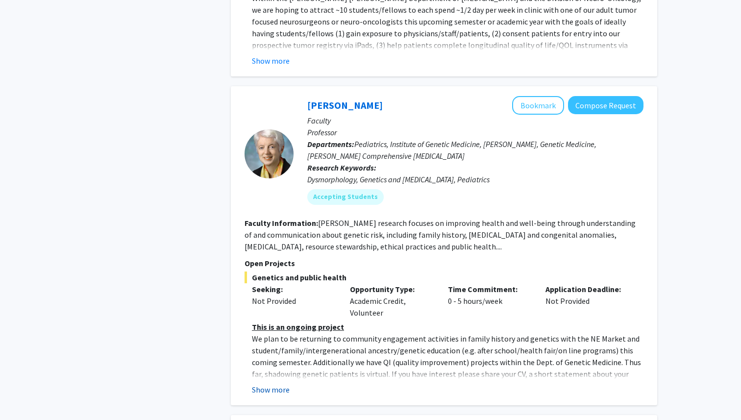 The width and height of the screenshot is (741, 420). I want to click on p: Professor, so click(475, 132).